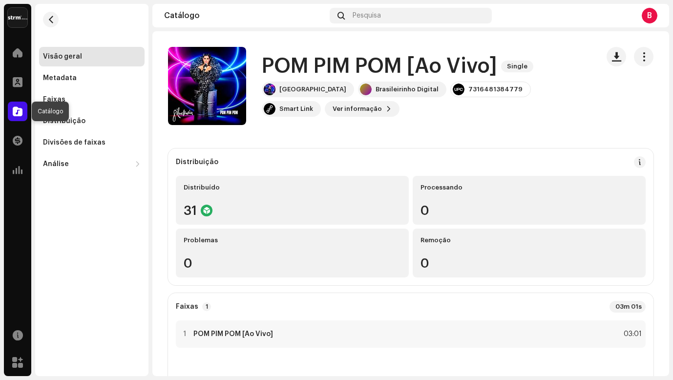 This screenshot has width=673, height=380. I want to click on div: B, so click(649, 16).